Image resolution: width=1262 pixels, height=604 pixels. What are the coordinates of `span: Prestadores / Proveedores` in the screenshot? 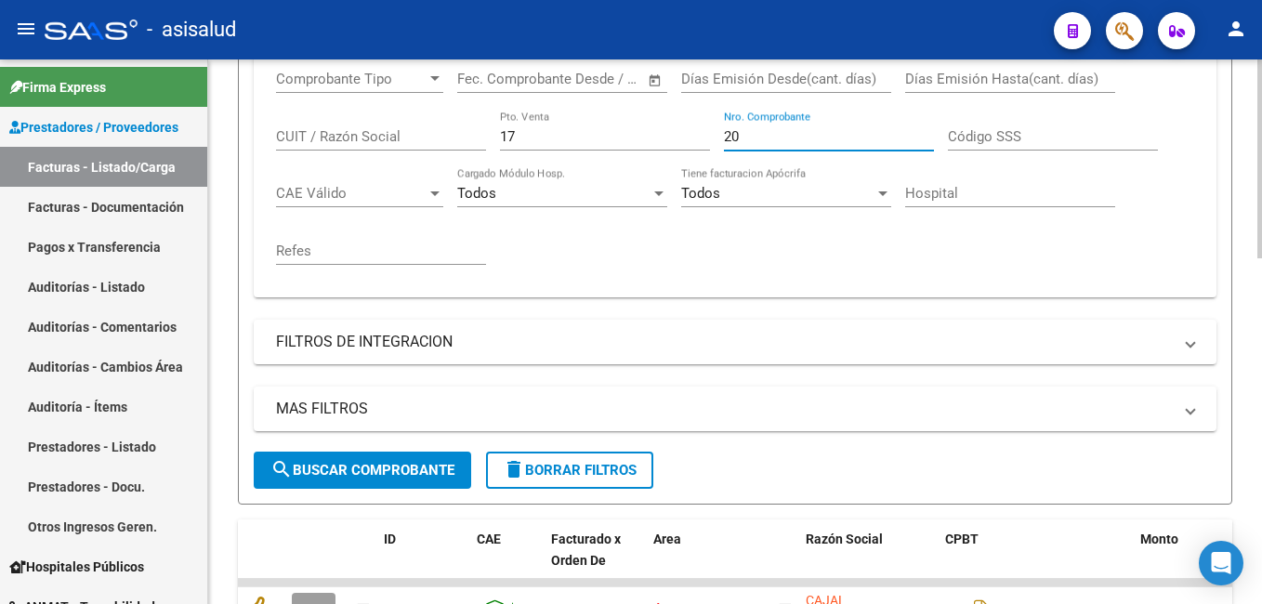 It's located at (94, 127).